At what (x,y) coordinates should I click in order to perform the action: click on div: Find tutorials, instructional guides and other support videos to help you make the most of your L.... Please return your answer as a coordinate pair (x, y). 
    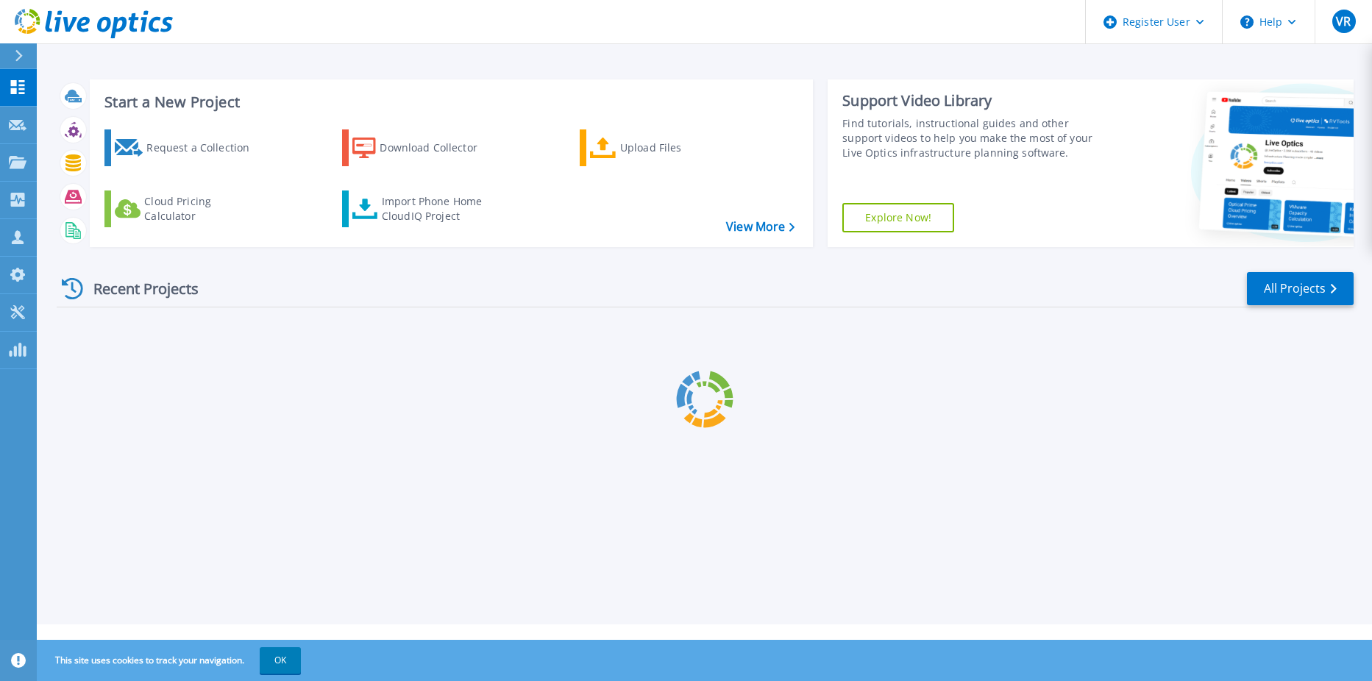
    Looking at the image, I should click on (976, 138).